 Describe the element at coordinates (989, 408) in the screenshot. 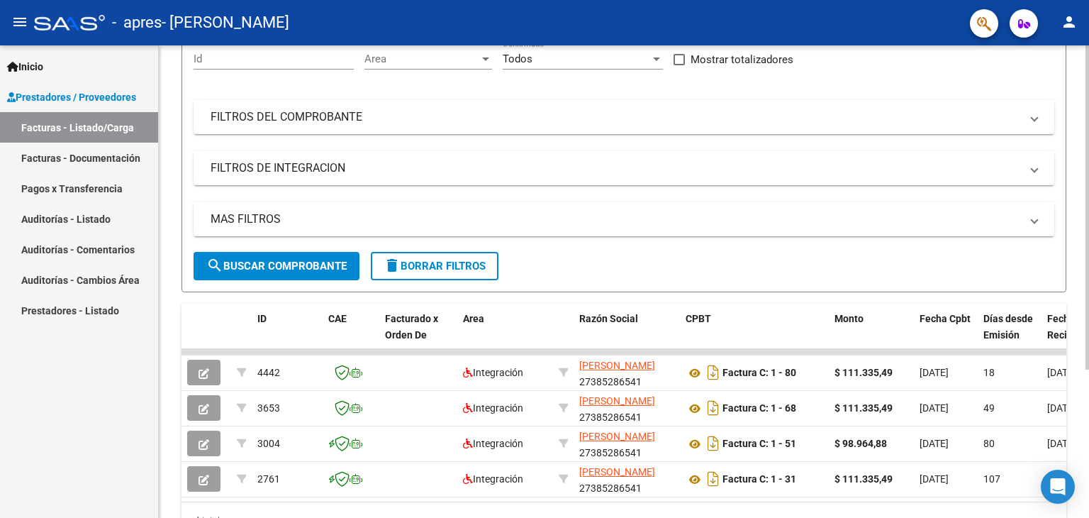

I see `span: 49` at that location.